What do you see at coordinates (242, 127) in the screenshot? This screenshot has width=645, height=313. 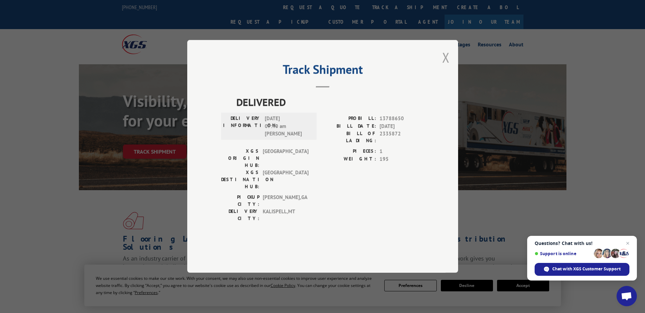 I see `label: DELIVERY INFORMATION:` at bounding box center [242, 127].